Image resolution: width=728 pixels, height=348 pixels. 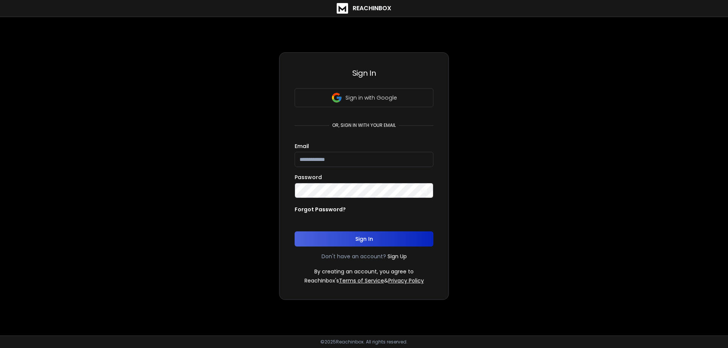 I want to click on a: Terms of Service, so click(x=361, y=281).